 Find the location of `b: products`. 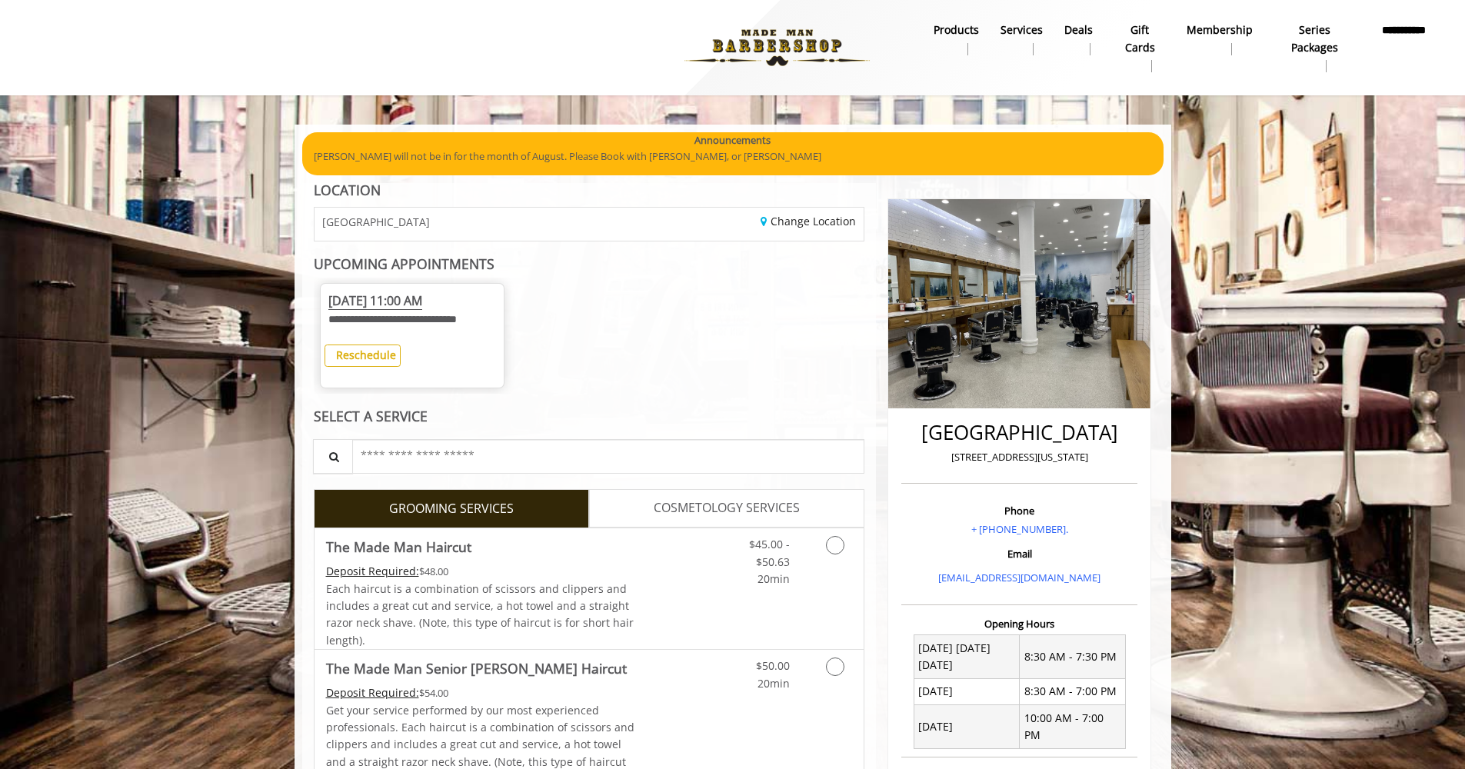

b: products is located at coordinates (956, 30).